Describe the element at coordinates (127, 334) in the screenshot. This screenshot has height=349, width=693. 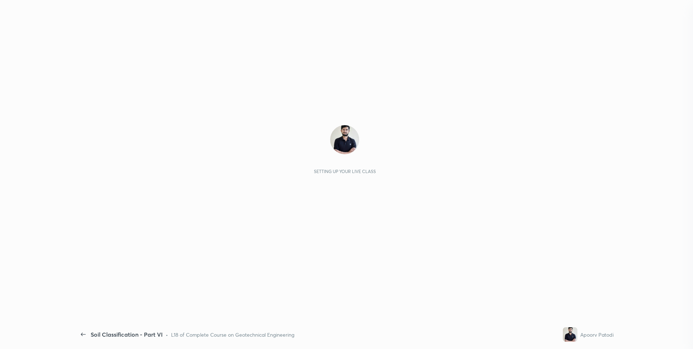
I see `div: Soil Classification - Part VI` at that location.